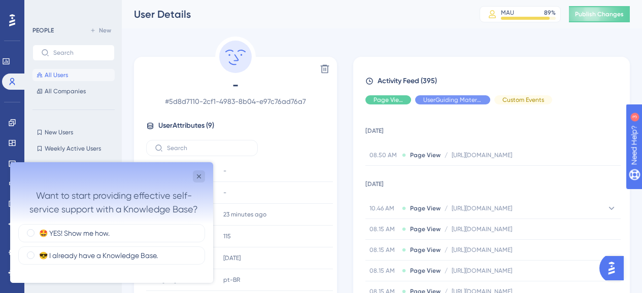 This screenshot has width=642, height=293. What do you see at coordinates (74, 165) in the screenshot?
I see `button: Monthly Active Users` at bounding box center [74, 165].